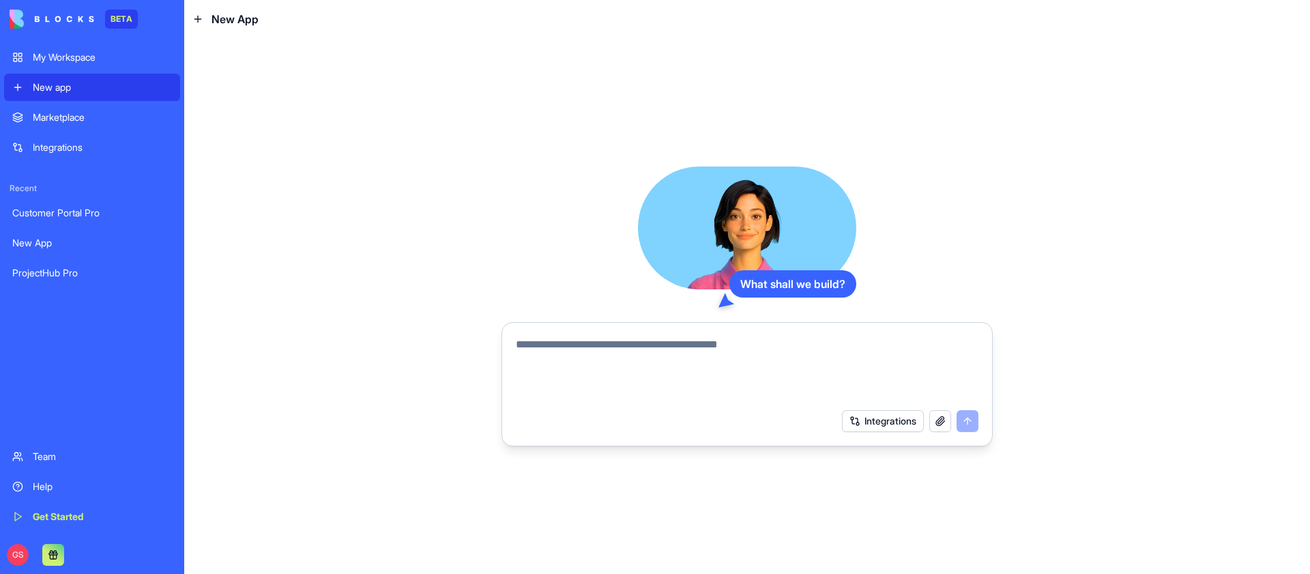 This screenshot has height=574, width=1310. Describe the element at coordinates (92, 273) in the screenshot. I see `a: ProjectHub Pro` at that location.